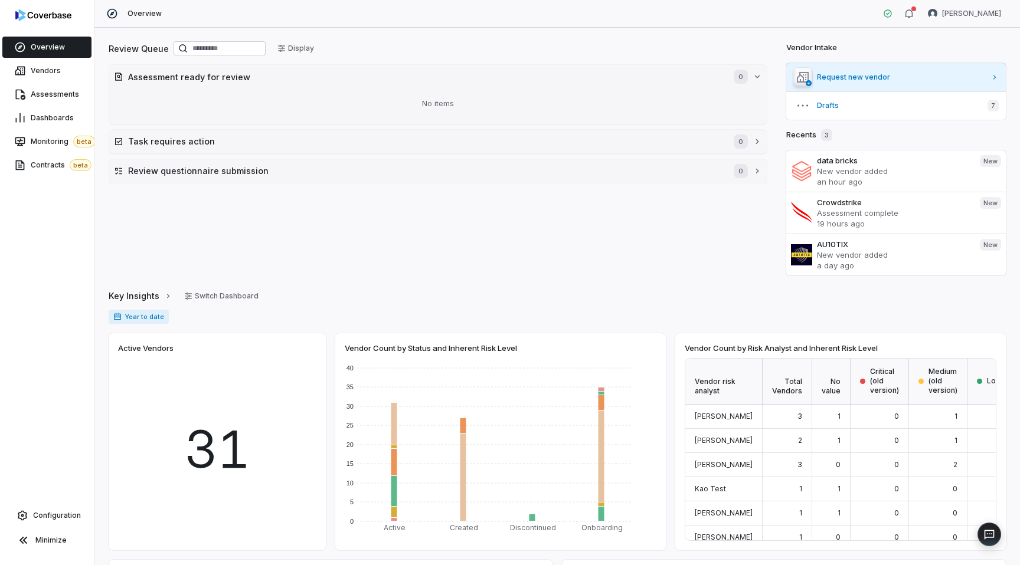 The width and height of the screenshot is (1020, 565). I want to click on span: Assessments, so click(55, 94).